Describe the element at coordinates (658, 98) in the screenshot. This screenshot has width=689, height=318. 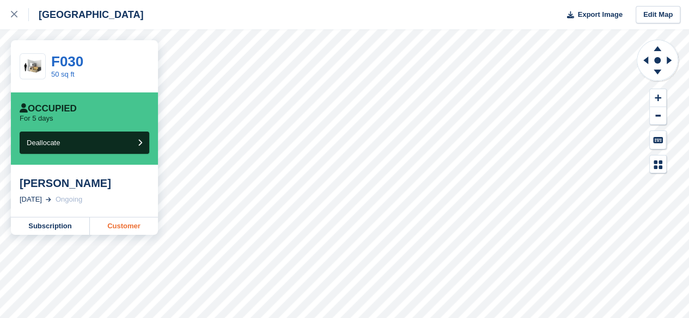
I see `button: Zoom In` at that location.